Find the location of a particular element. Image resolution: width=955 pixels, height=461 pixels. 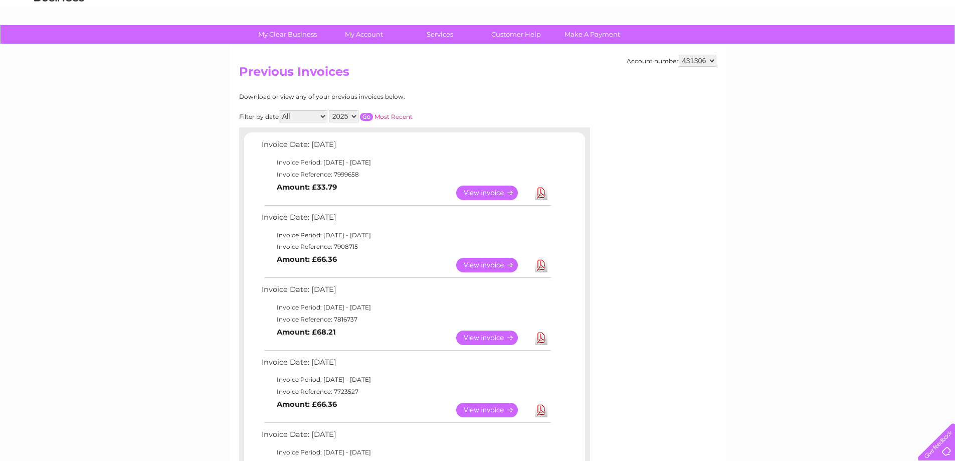

a: Telecoms is located at coordinates (847, 46).